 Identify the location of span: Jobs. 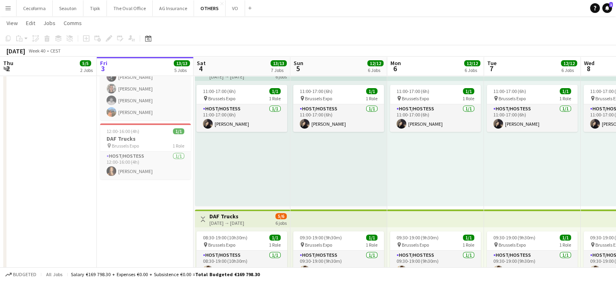
(49, 23).